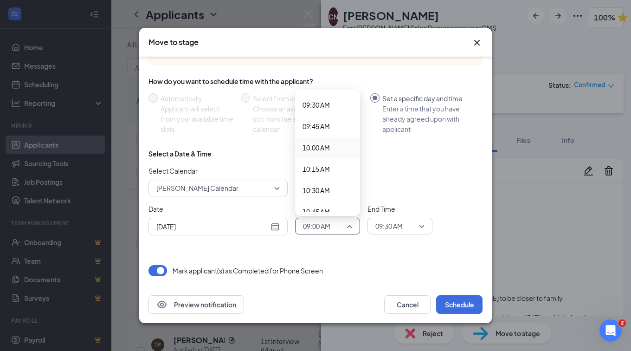 Image resolution: width=631 pixels, height=351 pixels. What do you see at coordinates (477, 43) in the screenshot?
I see `button: Close` at bounding box center [477, 43].